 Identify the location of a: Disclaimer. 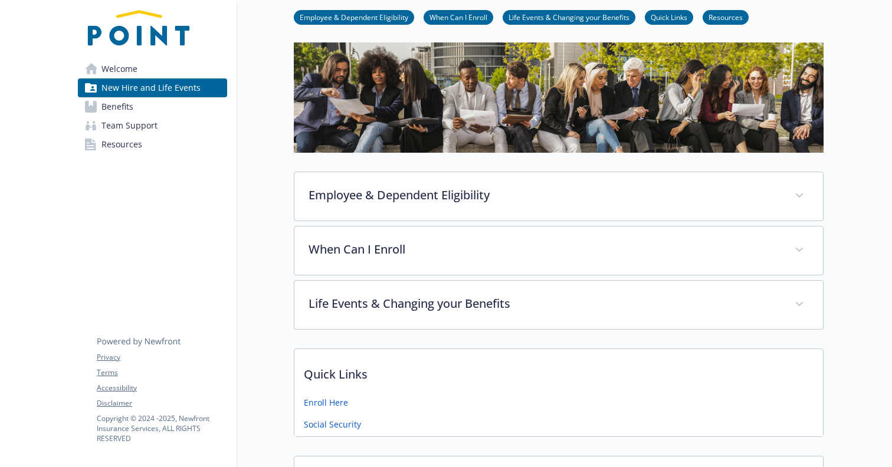
(162, 404).